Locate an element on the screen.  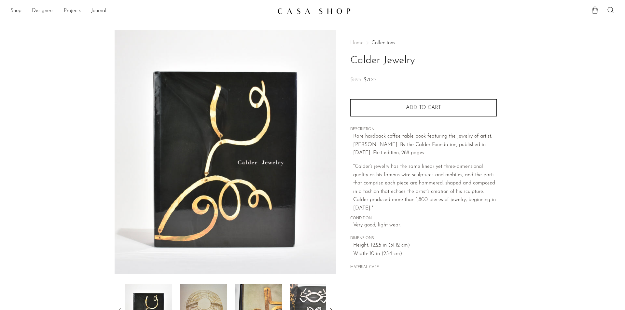
a: Collections is located at coordinates (383, 43).